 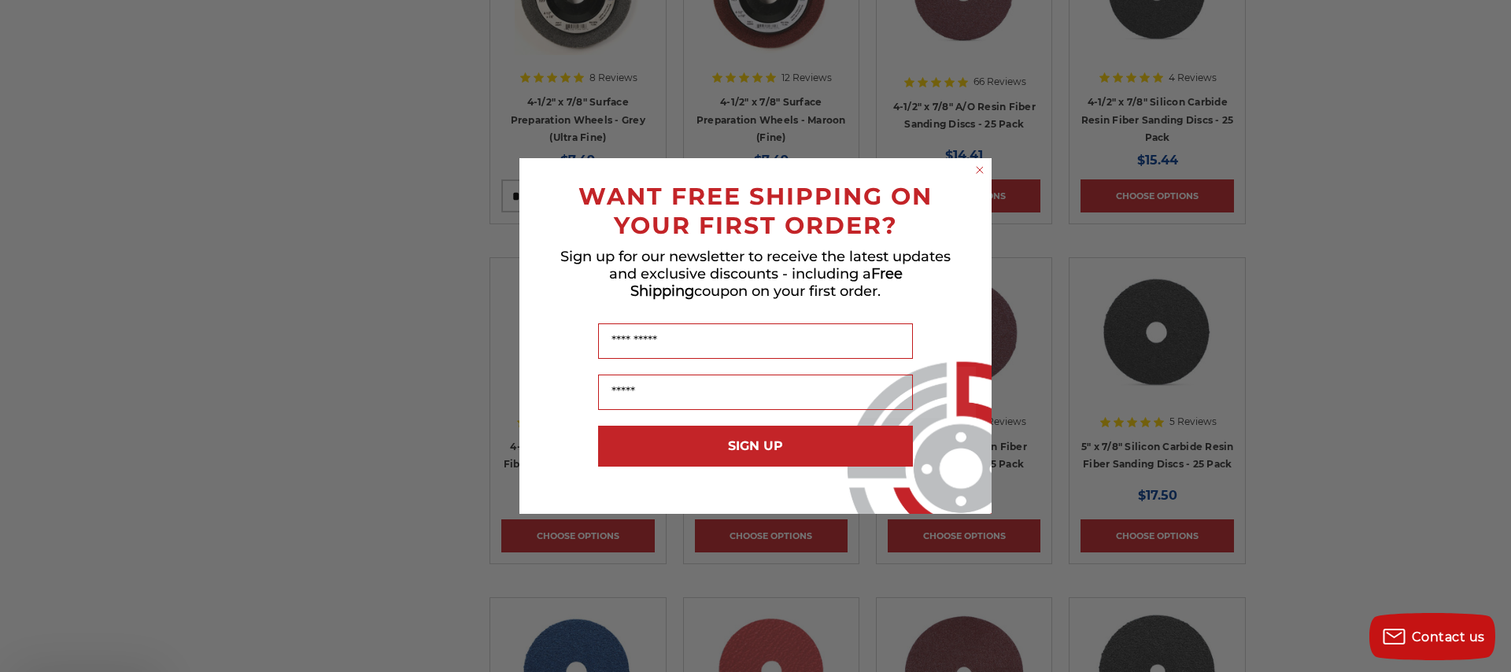 I want to click on button: Close dialog, so click(x=980, y=170).